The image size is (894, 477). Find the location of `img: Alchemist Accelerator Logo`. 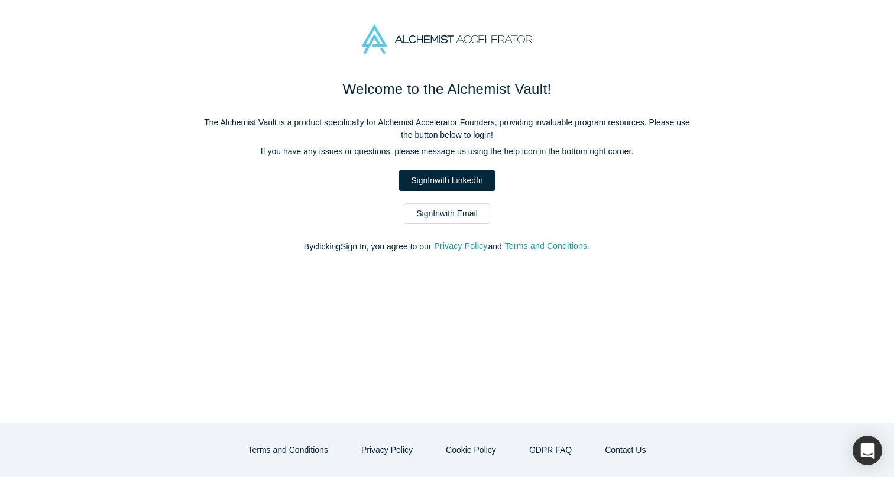

img: Alchemist Accelerator Logo is located at coordinates (447, 39).